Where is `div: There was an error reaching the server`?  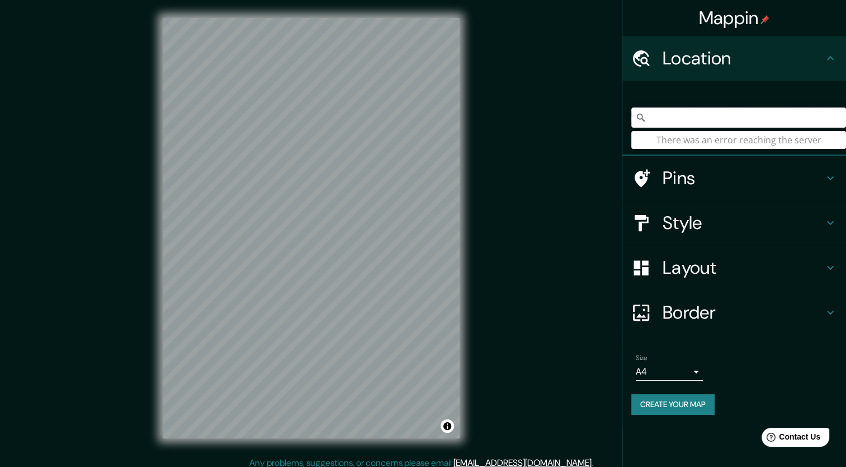
div: There was an error reaching the server is located at coordinates (739, 140).